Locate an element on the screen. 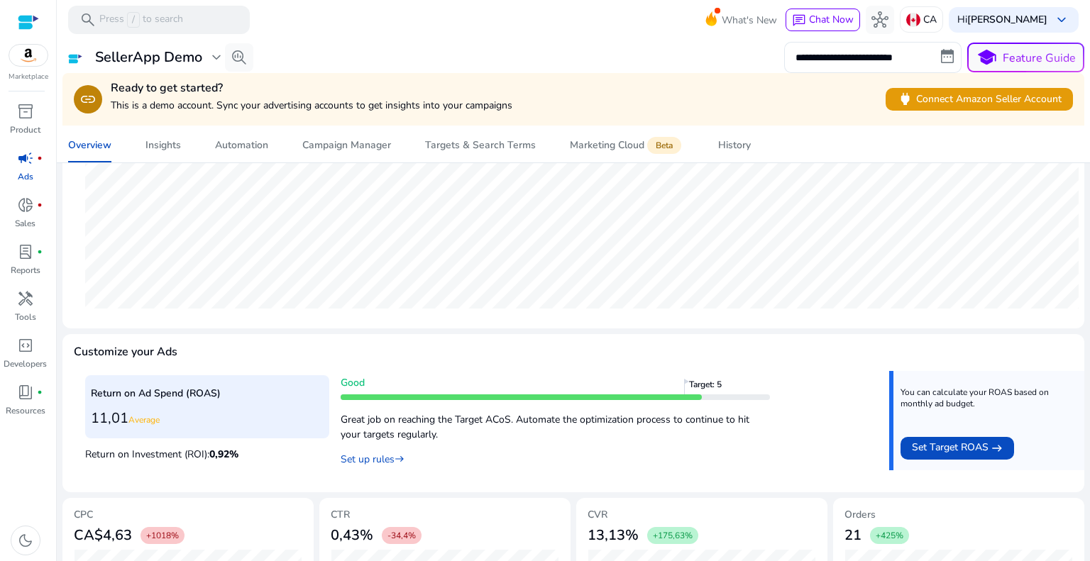  h3: 13,13% is located at coordinates (613, 536).